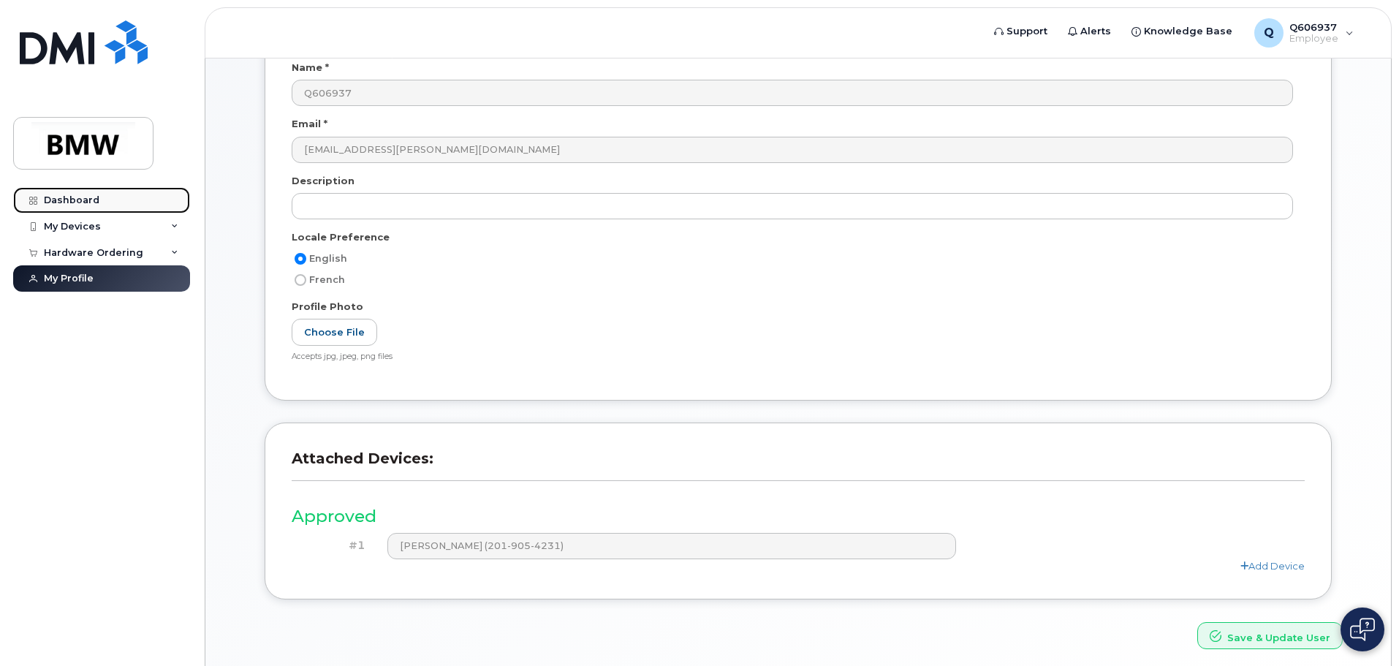  What do you see at coordinates (1273, 566) in the screenshot?
I see `a: Add Device` at bounding box center [1273, 566].